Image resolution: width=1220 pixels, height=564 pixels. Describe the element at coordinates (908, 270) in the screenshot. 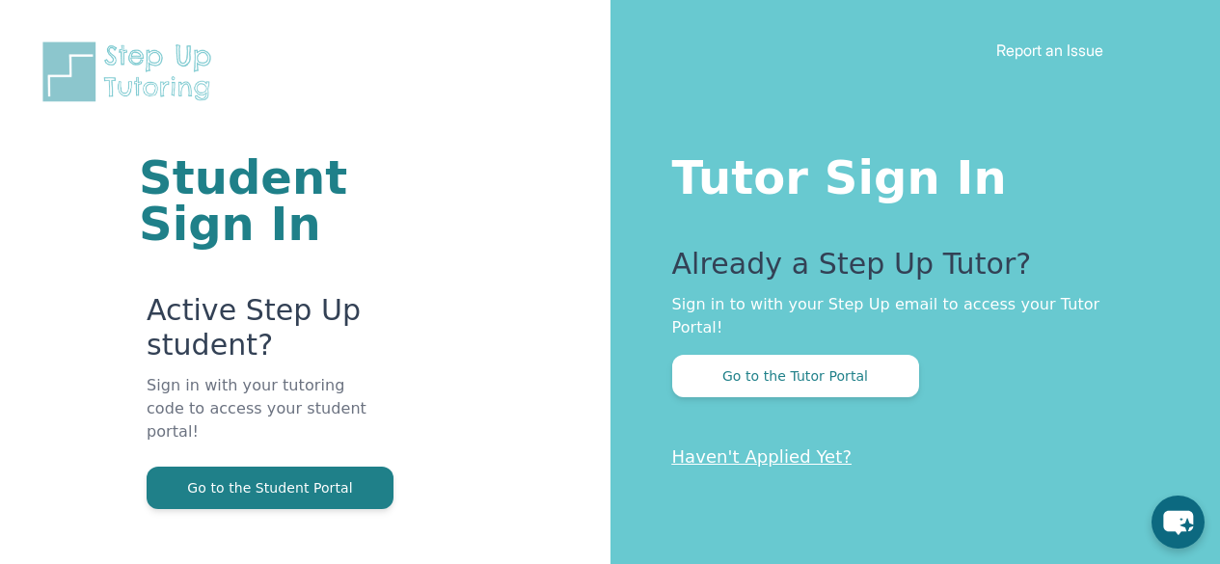

I see `p: Already a Step Up Tutor?` at that location.